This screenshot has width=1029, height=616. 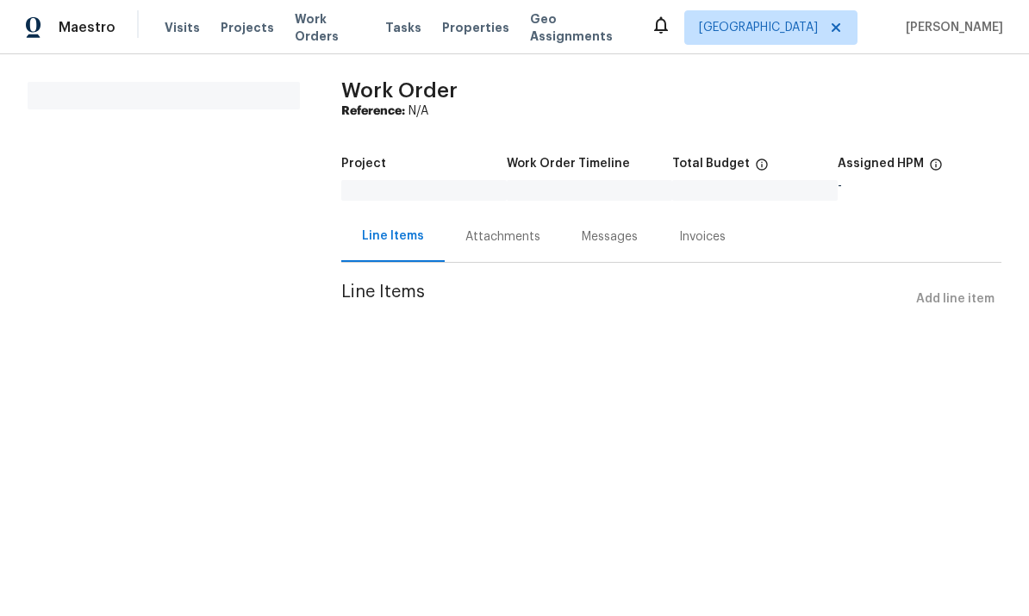 What do you see at coordinates (936, 169) in the screenshot?
I see `span: The hpm assigned to this work order.` at bounding box center [936, 169].